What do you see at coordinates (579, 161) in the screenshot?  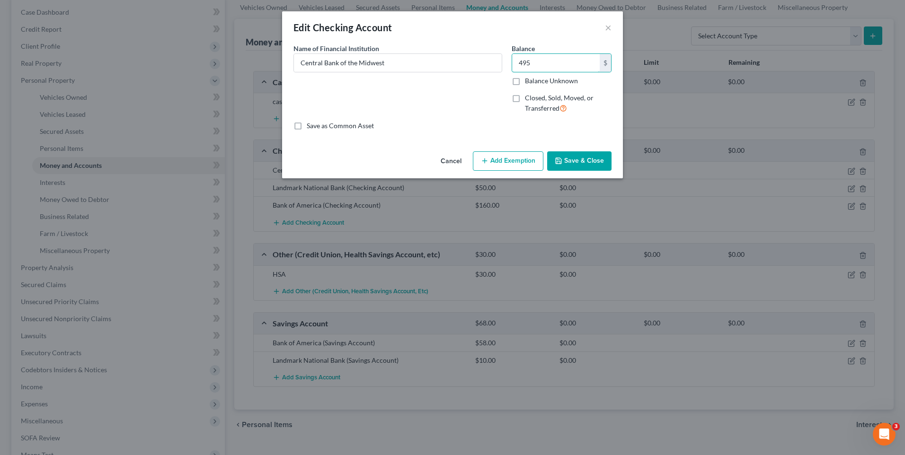 I see `button: Save & Close` at bounding box center [579, 161].